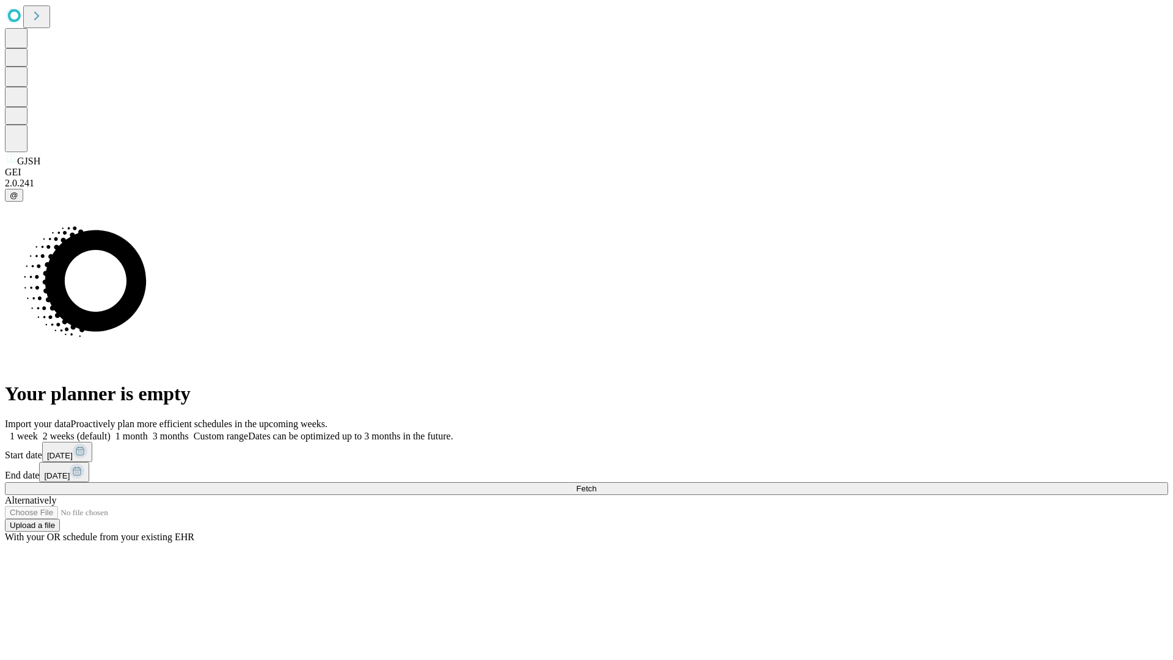 The image size is (1173, 660). I want to click on span: Proactively plan more efficient schedules in the upcoming weeks., so click(199, 424).